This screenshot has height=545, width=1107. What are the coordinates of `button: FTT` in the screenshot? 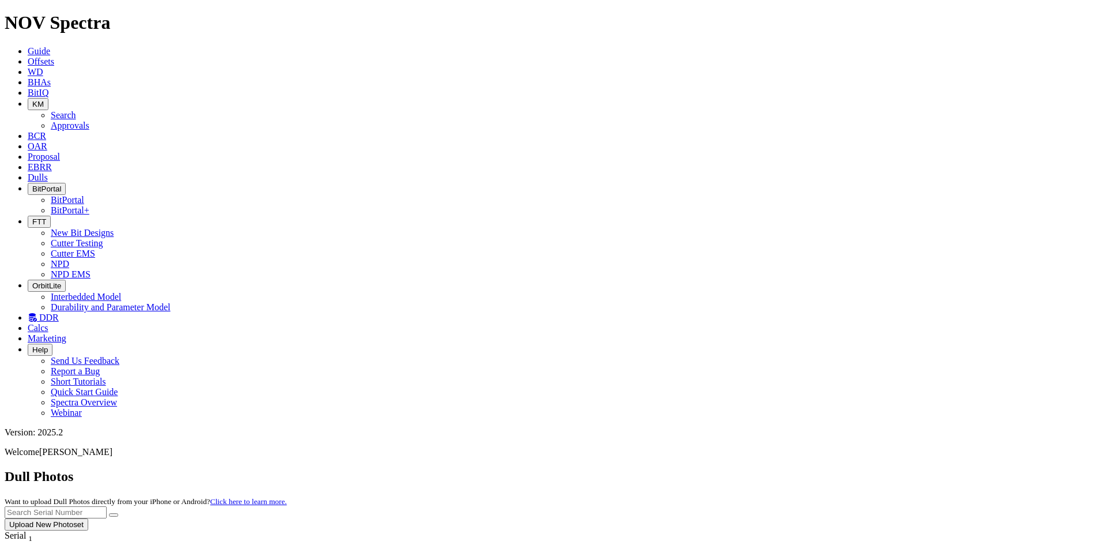 It's located at (39, 221).